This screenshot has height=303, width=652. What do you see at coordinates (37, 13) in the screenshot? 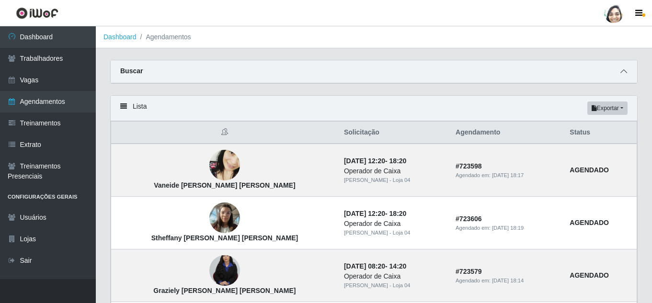
I see `img: CoreUI Logo` at bounding box center [37, 13].